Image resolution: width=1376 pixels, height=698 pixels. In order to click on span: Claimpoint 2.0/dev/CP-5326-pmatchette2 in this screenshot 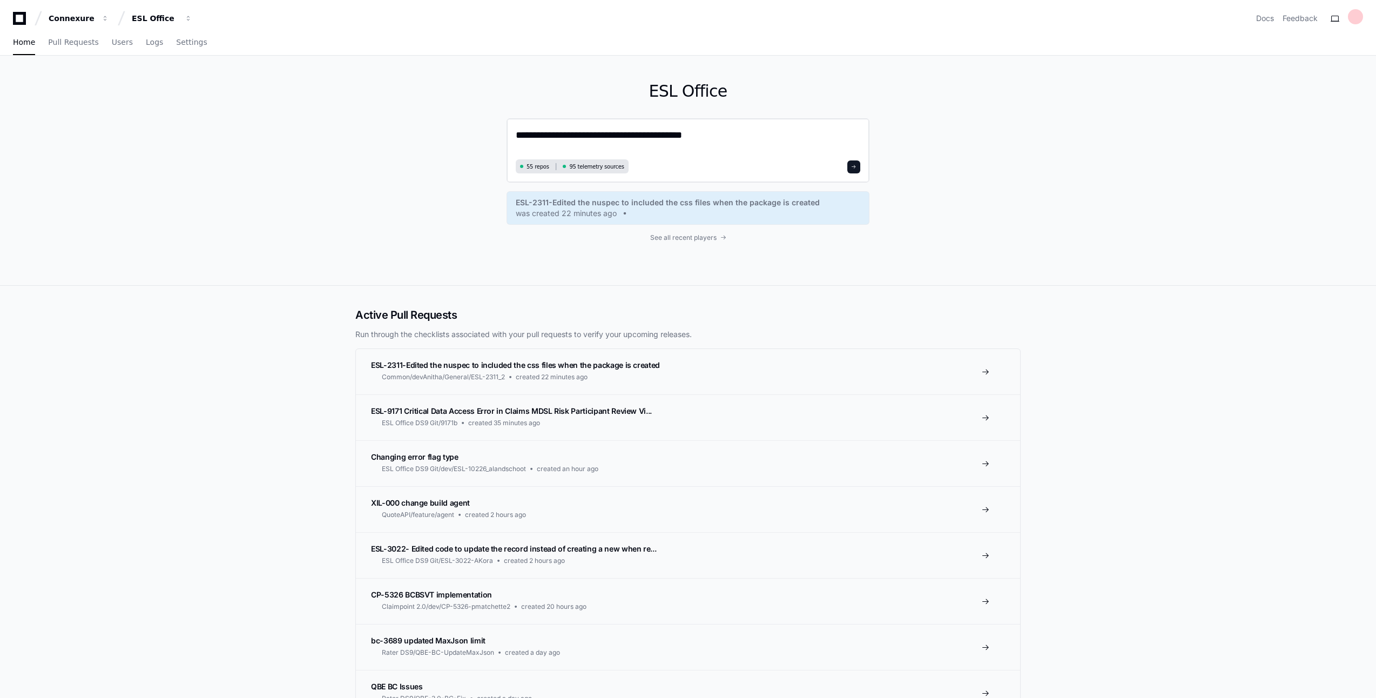, I will do `click(446, 606)`.